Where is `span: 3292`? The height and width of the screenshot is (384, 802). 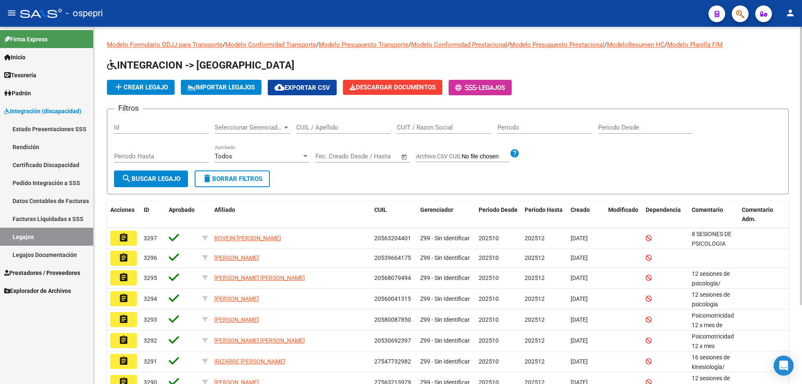
span: 3292 is located at coordinates (150, 340).